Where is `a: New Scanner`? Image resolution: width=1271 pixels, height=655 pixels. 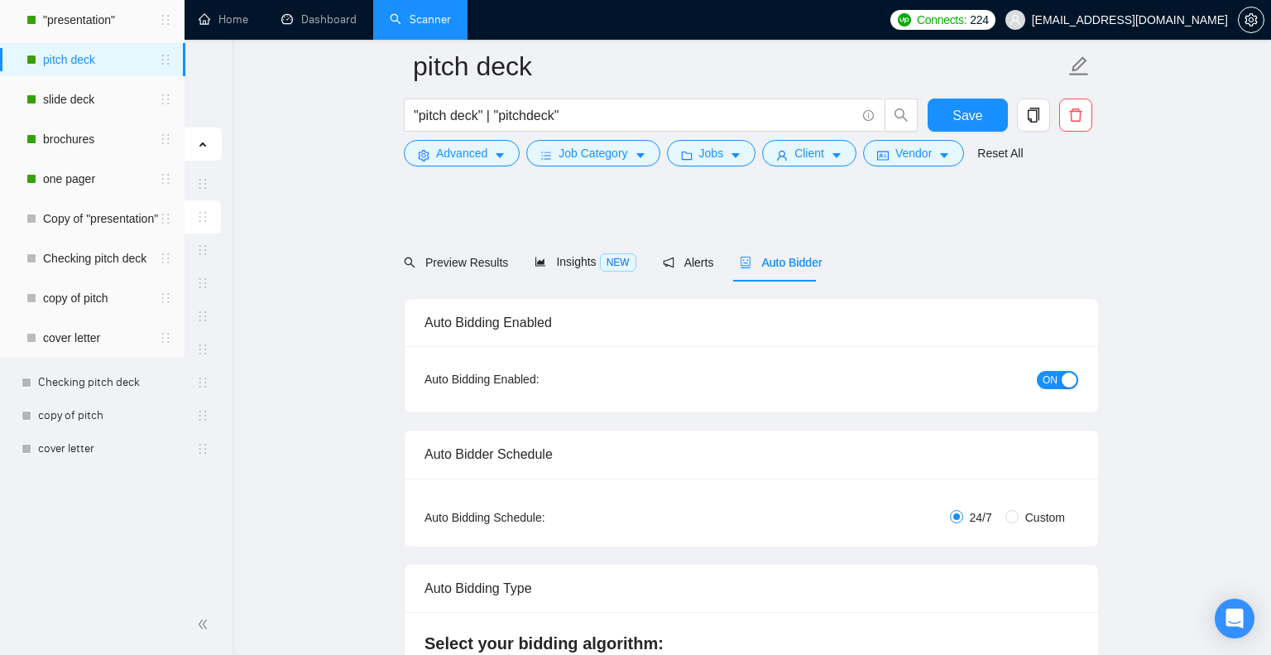
a: New Scanner is located at coordinates (115, 104).